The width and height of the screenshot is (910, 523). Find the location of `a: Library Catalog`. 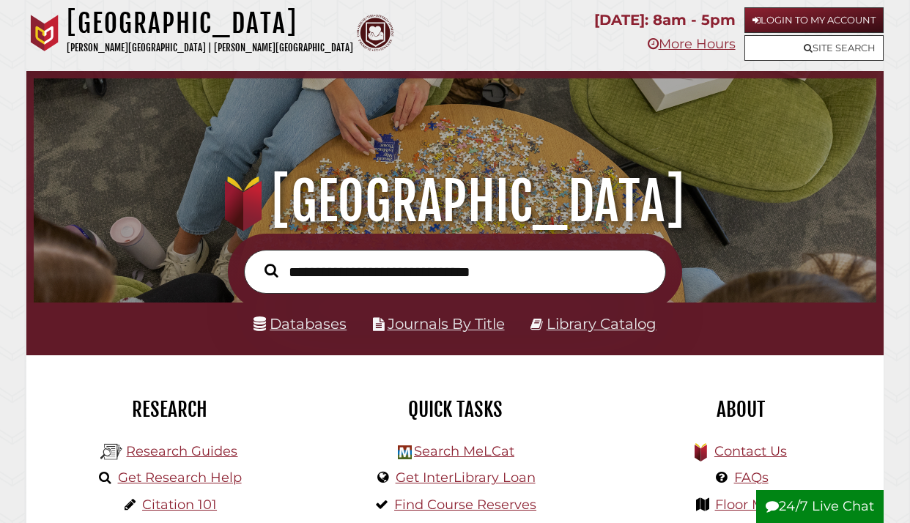

a: Library Catalog is located at coordinates (601, 324).